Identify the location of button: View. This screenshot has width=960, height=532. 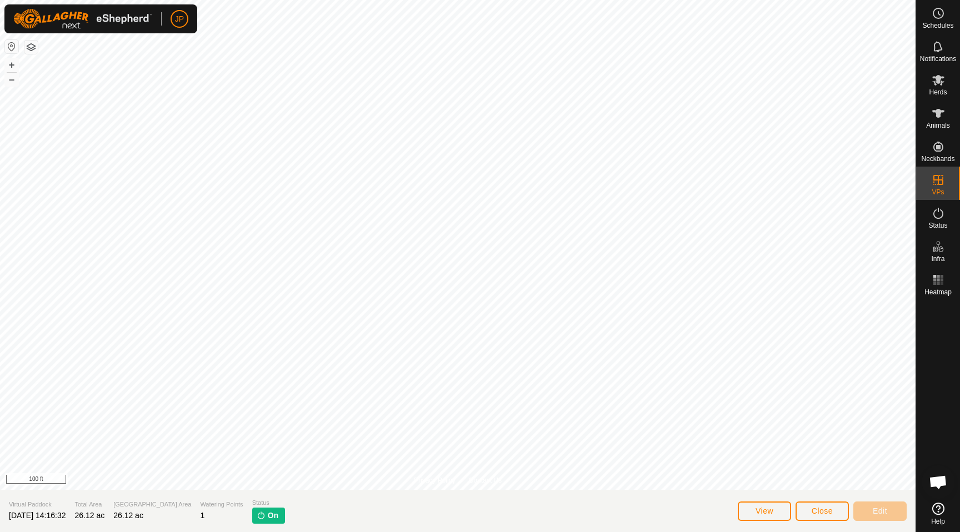
(765, 511).